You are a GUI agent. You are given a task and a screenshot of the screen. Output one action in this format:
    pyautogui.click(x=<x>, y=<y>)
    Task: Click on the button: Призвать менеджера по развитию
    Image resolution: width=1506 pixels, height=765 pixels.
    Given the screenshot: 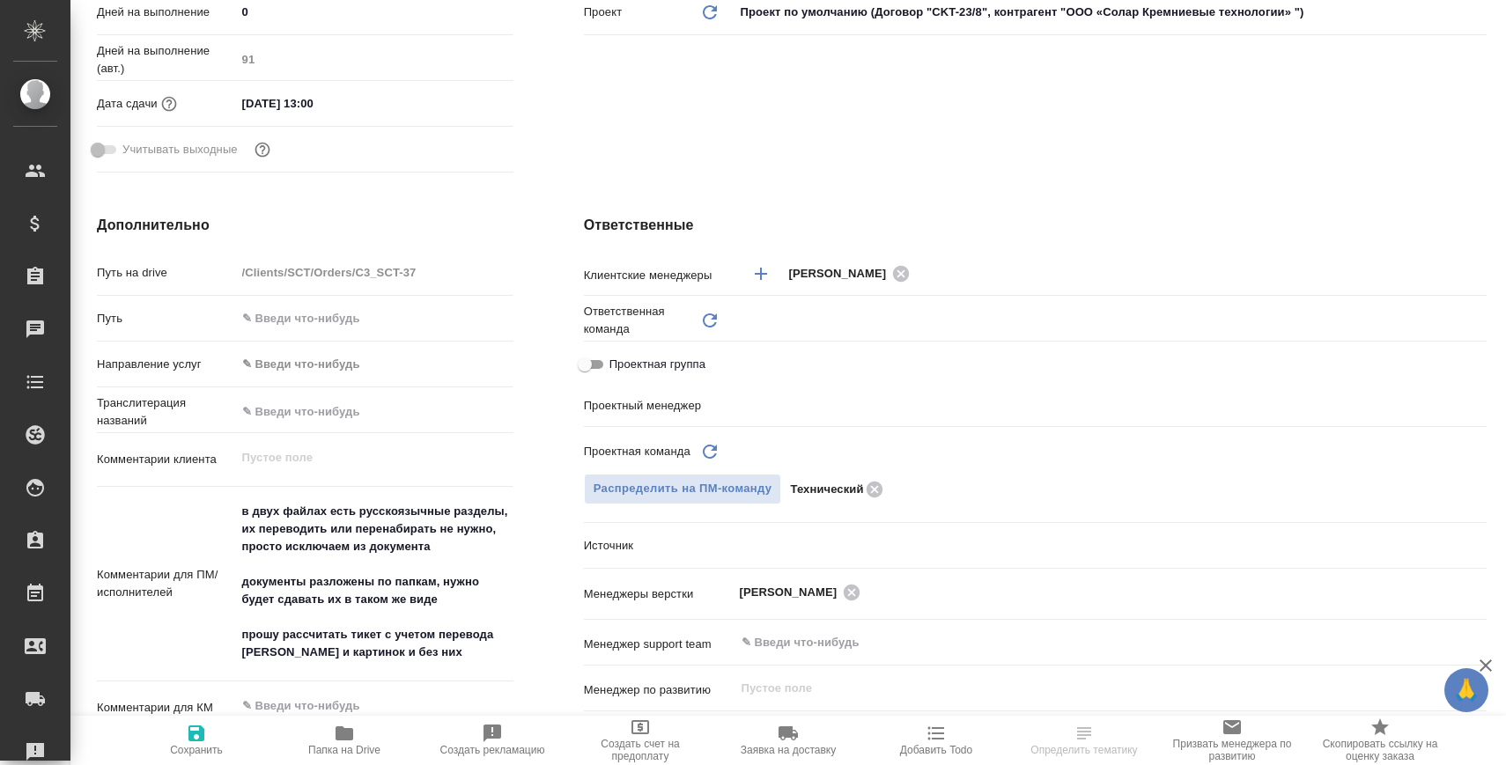 What is the action you would take?
    pyautogui.click(x=1232, y=741)
    